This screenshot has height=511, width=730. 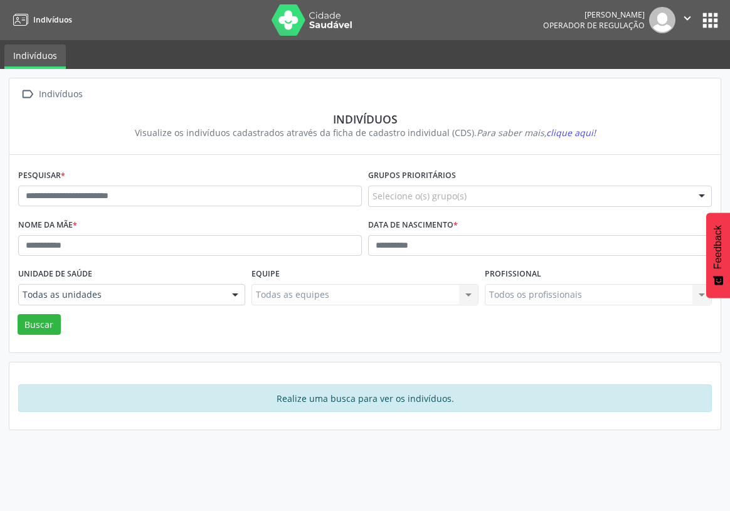 What do you see at coordinates (51, 94) in the screenshot?
I see `a:  Indivíduos` at bounding box center [51, 94].